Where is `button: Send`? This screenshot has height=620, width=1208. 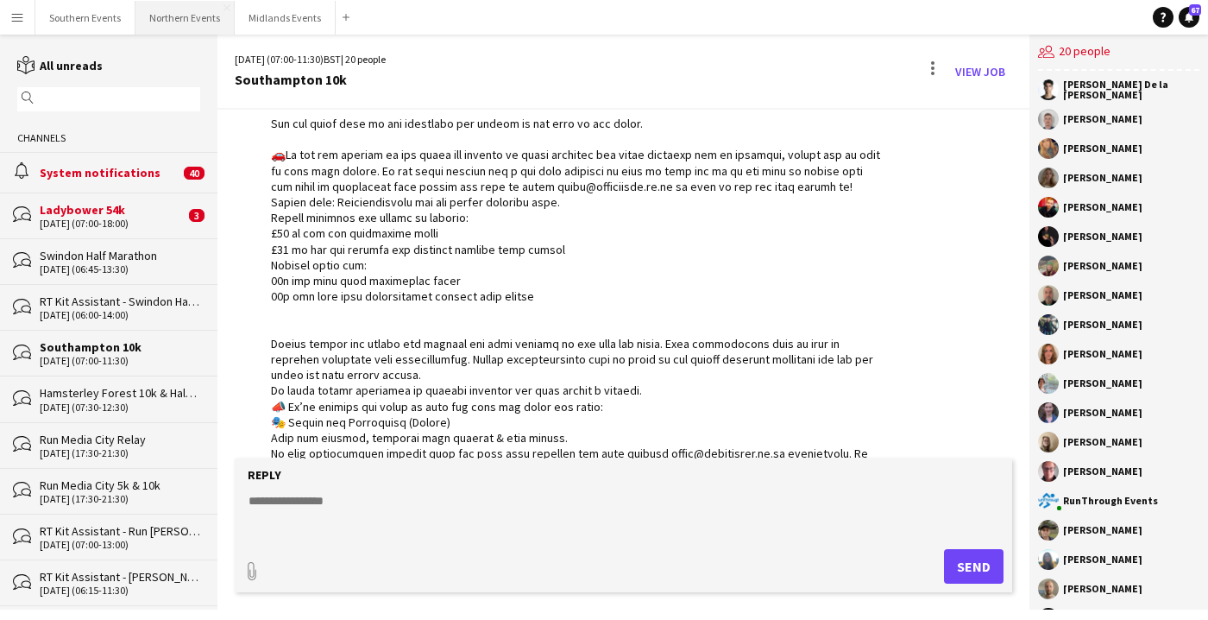 button: Send is located at coordinates (973, 566).